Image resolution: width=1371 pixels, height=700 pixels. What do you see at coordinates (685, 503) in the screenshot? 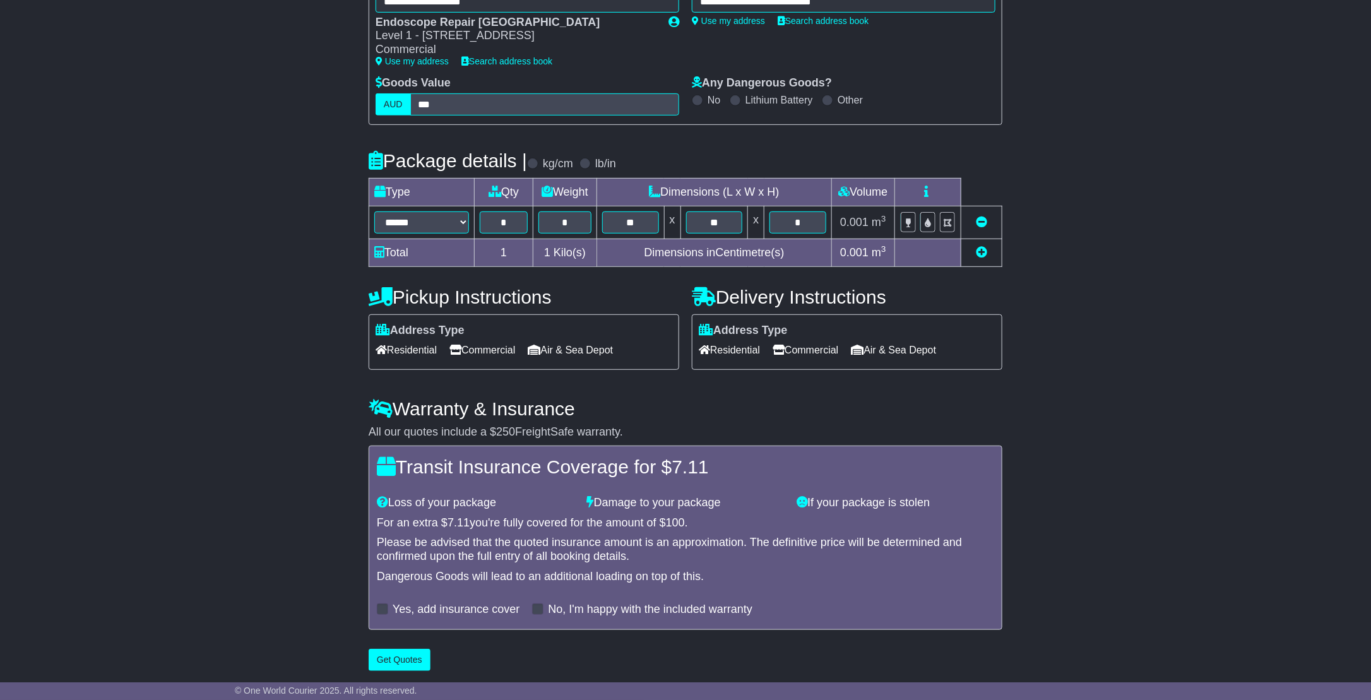
I see `div: Damage to your package` at bounding box center [685, 503].